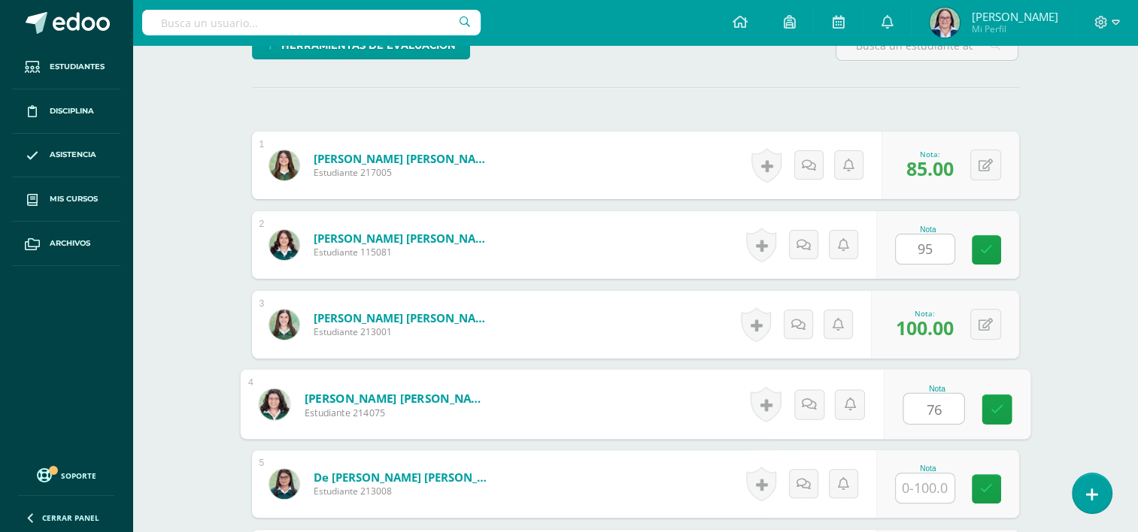 The height and width of the screenshot is (532, 1138). What do you see at coordinates (66, 474) in the screenshot?
I see `a: Soporte` at bounding box center [66, 474].